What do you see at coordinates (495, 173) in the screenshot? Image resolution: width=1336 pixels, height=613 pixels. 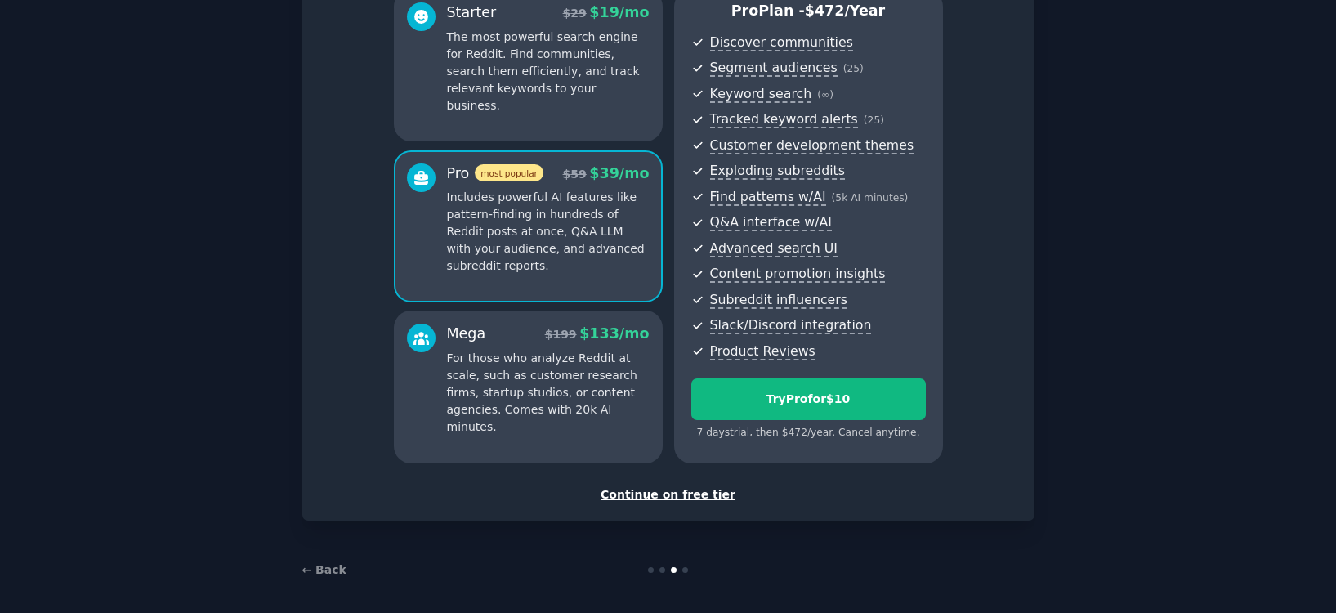 I see `div: Pro` at bounding box center [495, 173].